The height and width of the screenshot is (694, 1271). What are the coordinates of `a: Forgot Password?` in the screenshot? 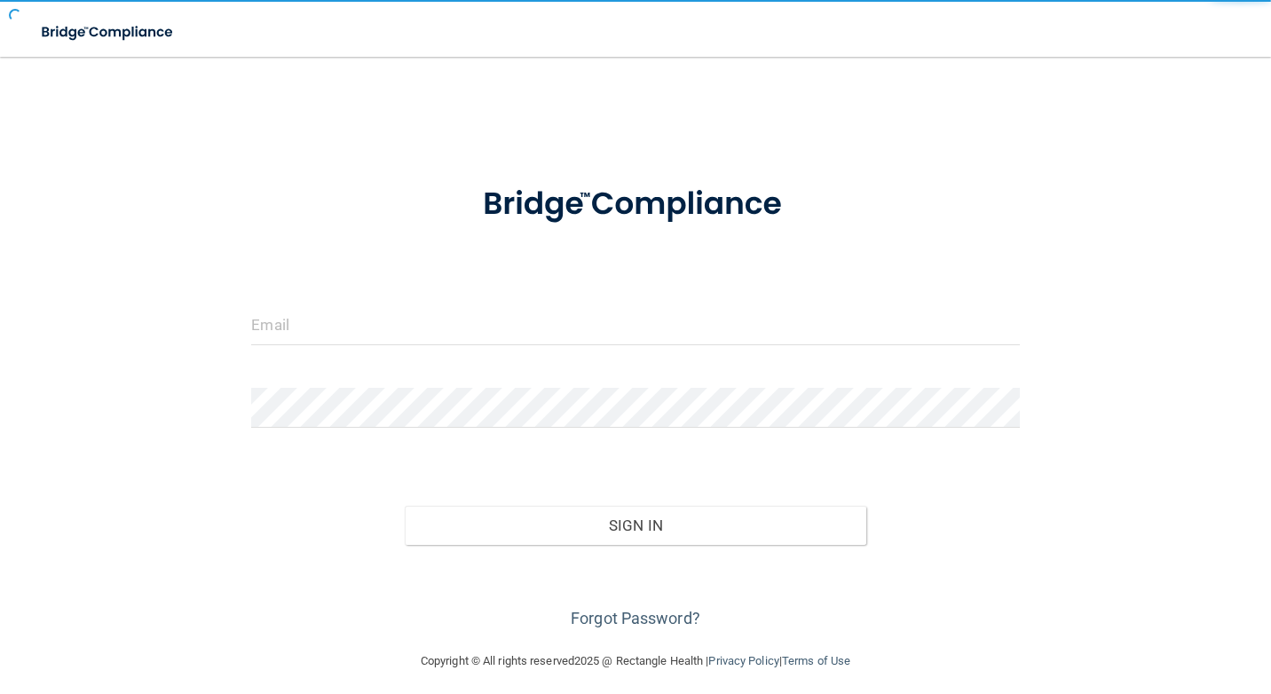 It's located at (635, 618).